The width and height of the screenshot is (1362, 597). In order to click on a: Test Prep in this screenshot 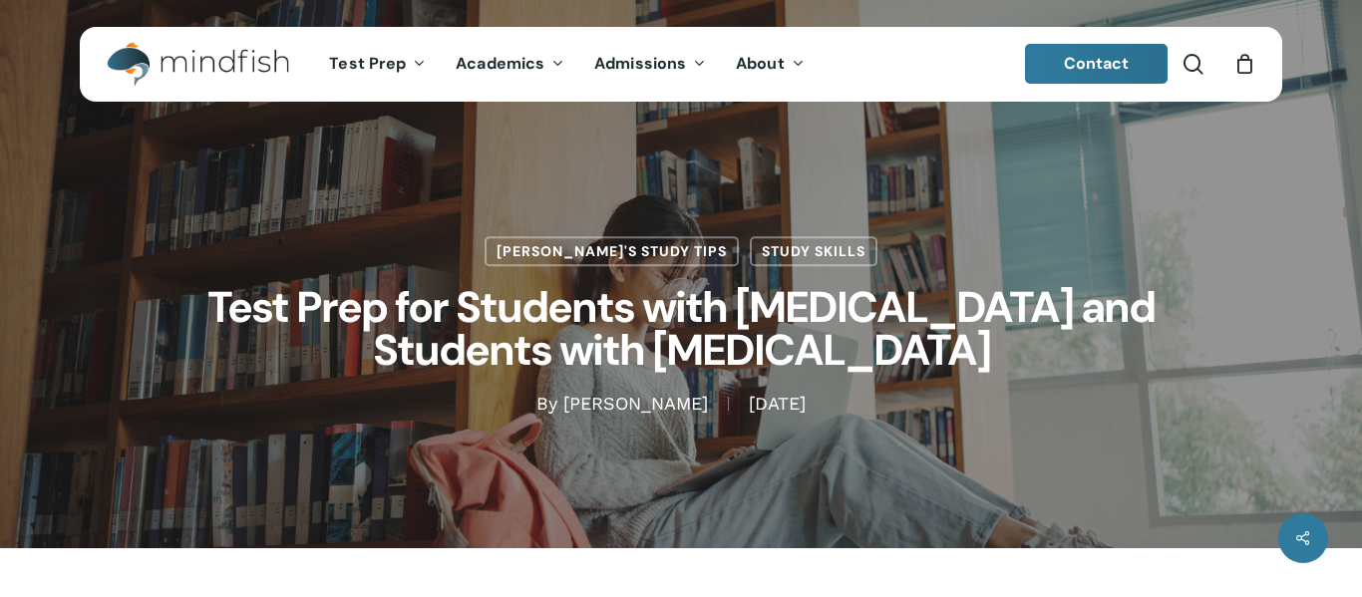, I will do `click(377, 64)`.